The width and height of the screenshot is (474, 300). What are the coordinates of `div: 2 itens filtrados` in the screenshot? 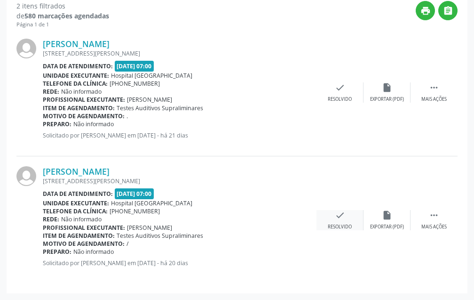 It's located at (63, 6).